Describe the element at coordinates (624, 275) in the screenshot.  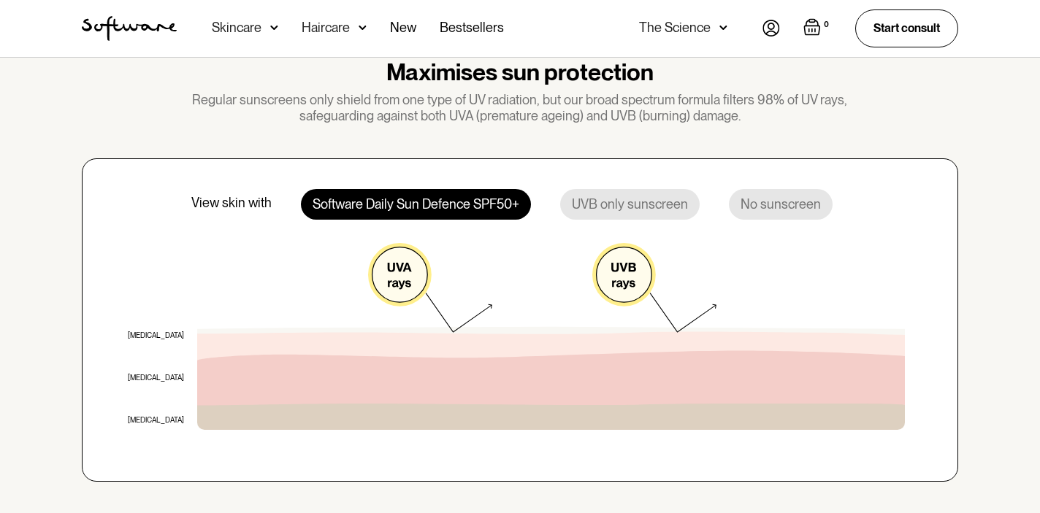
I see `img: UVB rays illustration icon` at that location.